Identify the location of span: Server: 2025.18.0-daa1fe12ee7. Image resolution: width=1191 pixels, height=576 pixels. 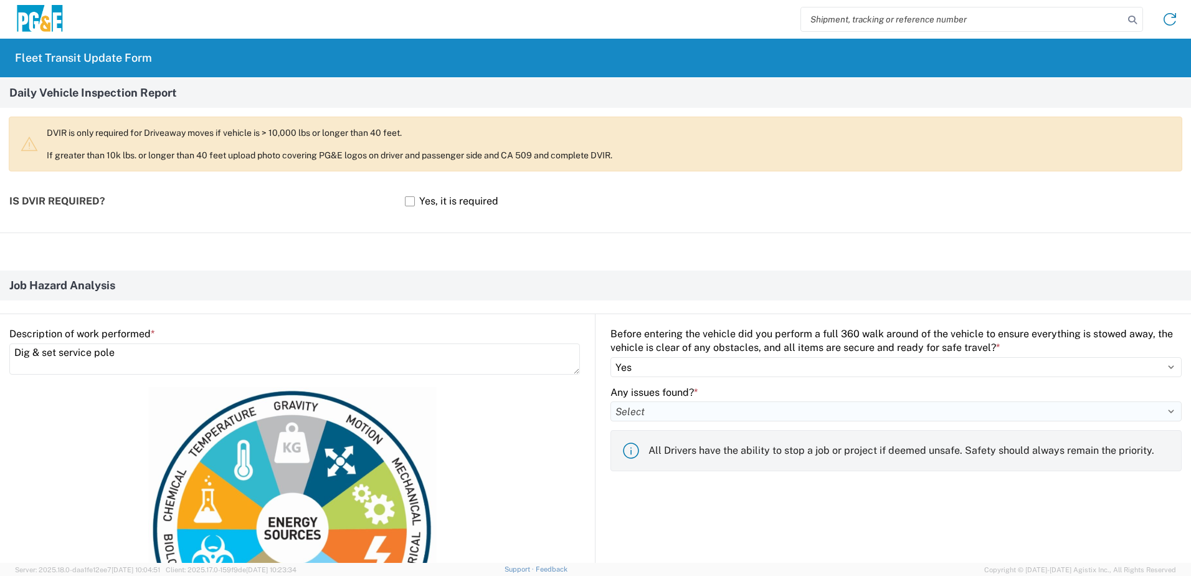
(87, 570).